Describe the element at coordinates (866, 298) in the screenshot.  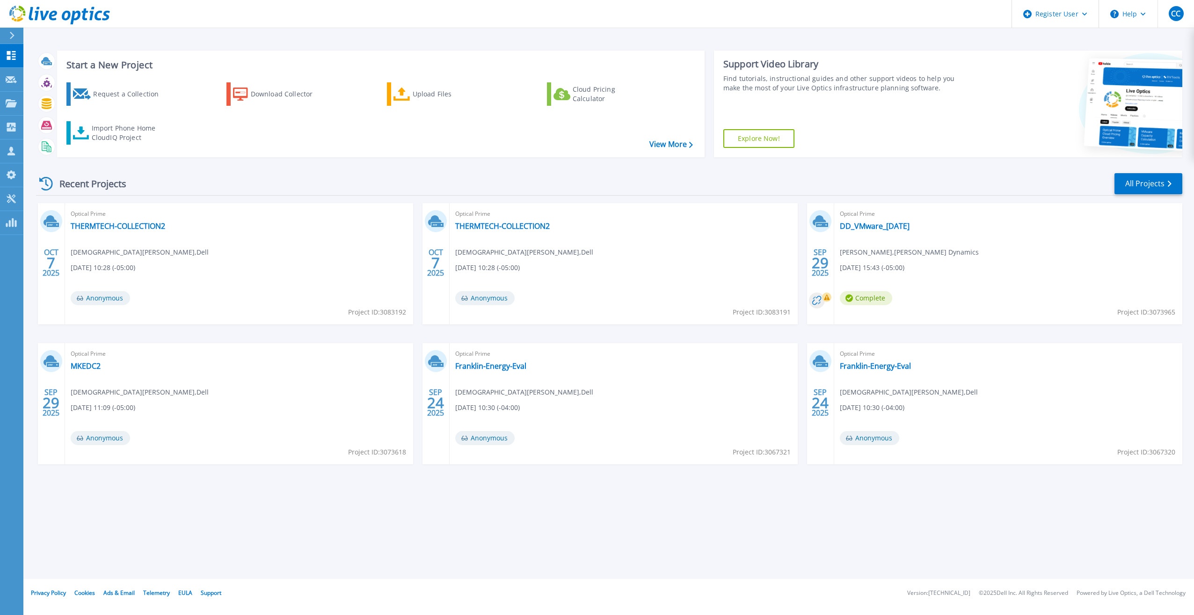
I see `span: Complete` at that location.